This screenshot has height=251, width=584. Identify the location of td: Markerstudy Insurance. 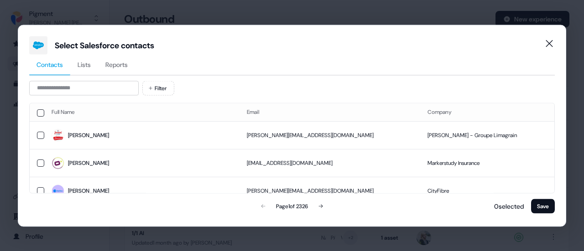
(487, 163).